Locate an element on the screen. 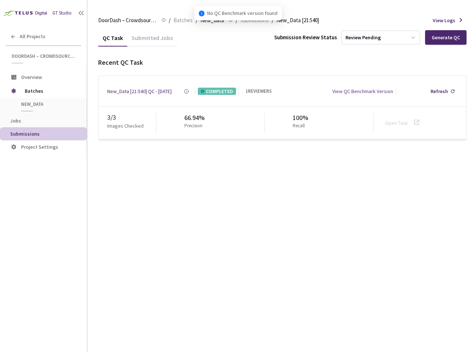  p: Recall is located at coordinates (299, 126).